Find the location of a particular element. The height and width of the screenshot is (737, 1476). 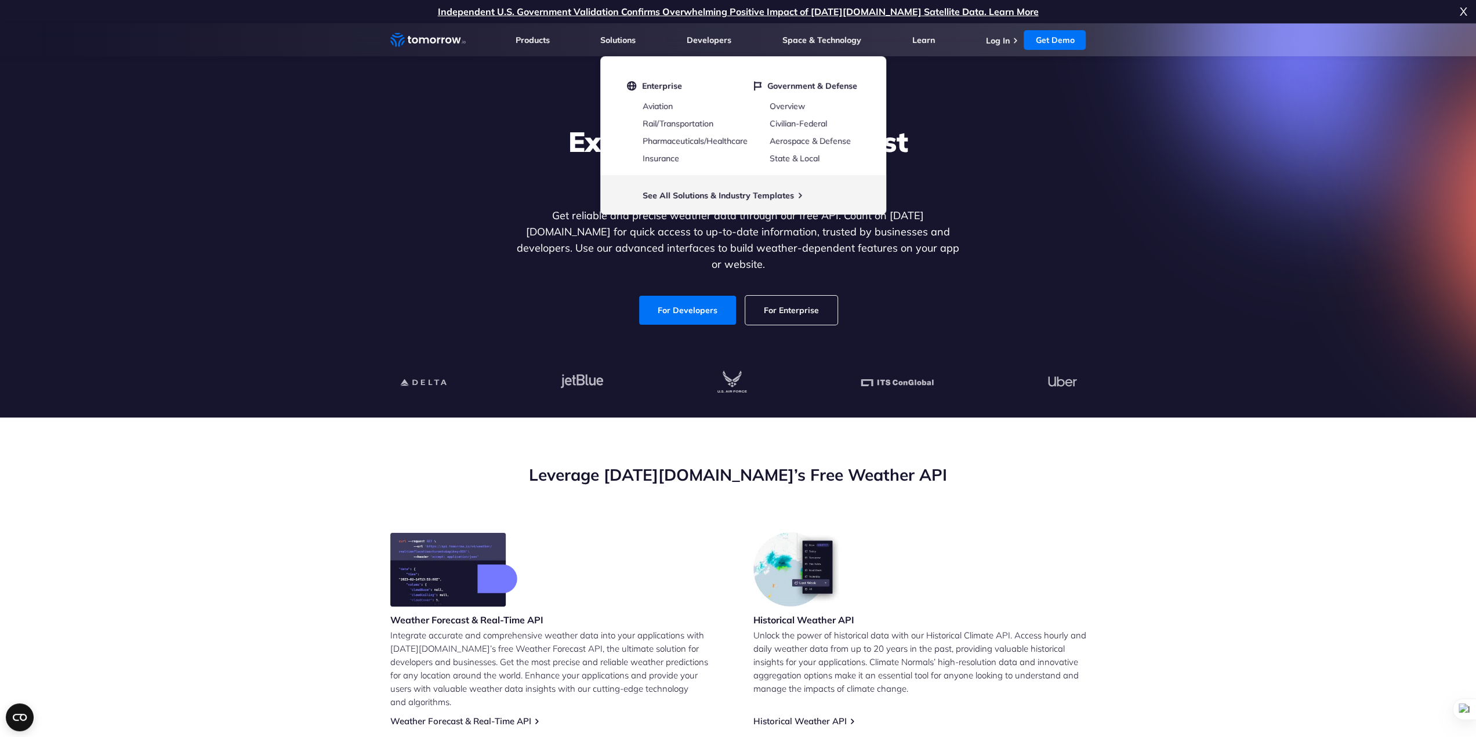

a: Pharmaceuticals/Healthcare is located at coordinates (695, 141).